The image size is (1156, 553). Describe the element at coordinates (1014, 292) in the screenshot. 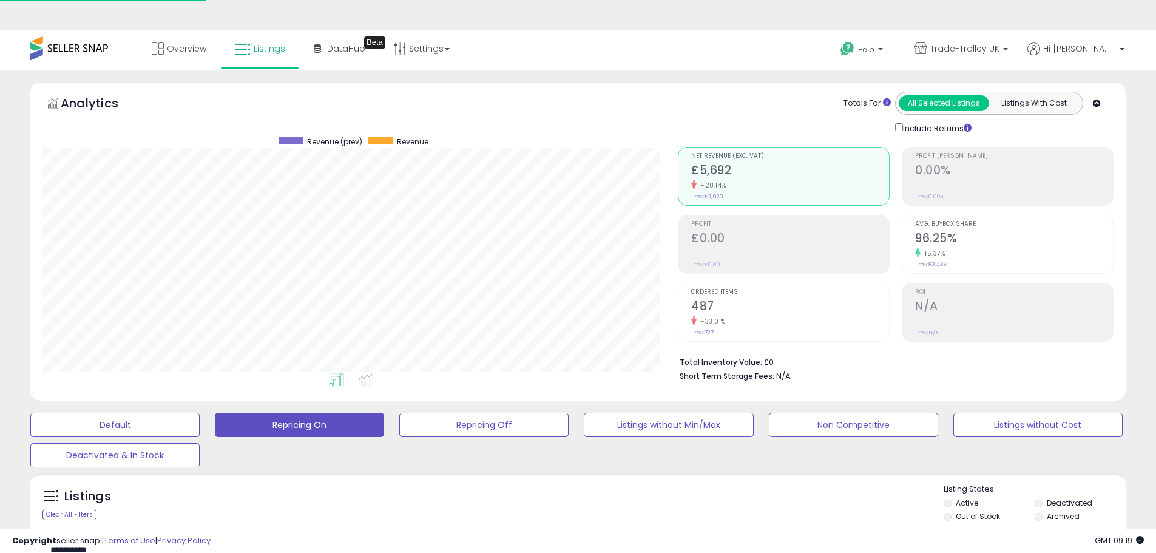

I see `span: ROI` at that location.